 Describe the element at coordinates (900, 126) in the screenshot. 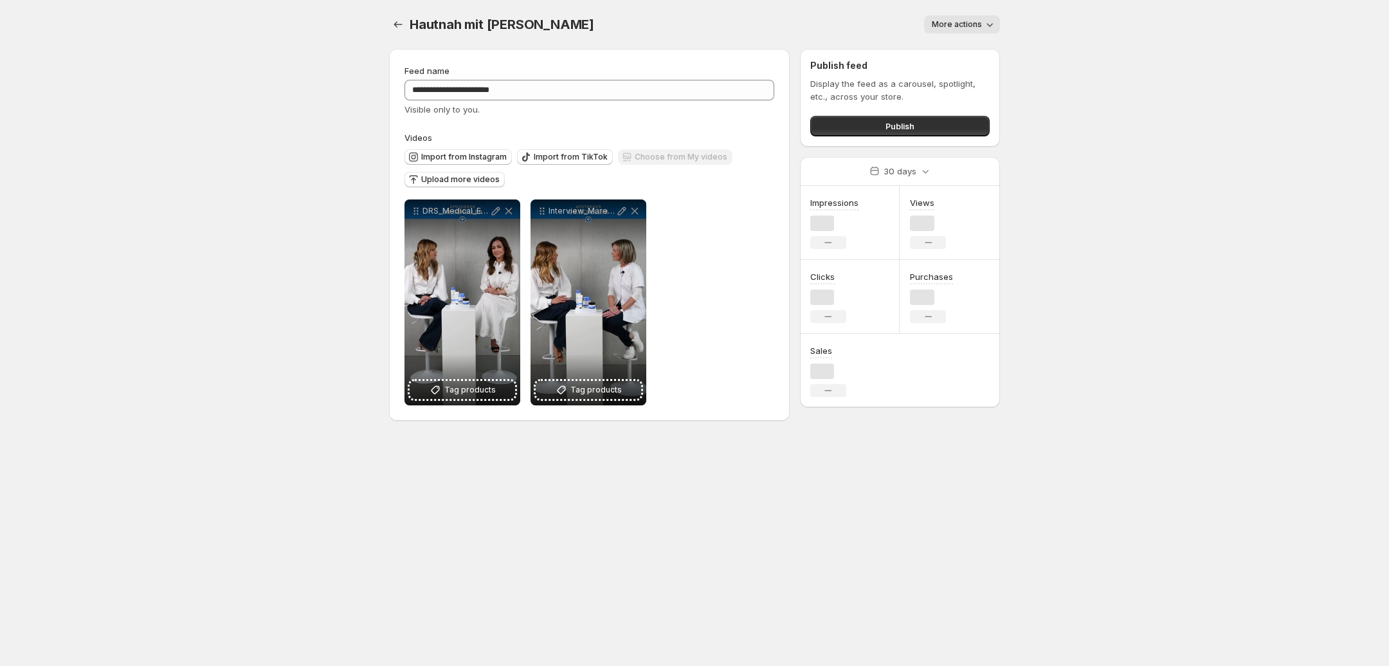

I see `button: Publish` at that location.